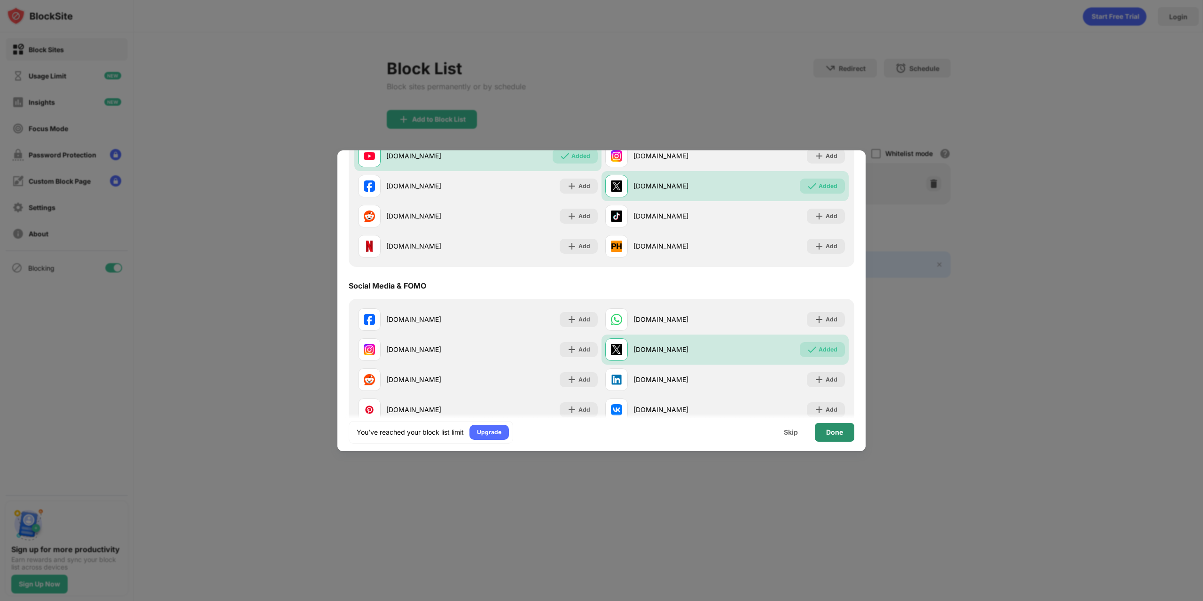  I want to click on div: You’ve reached your block list limit, so click(410, 432).